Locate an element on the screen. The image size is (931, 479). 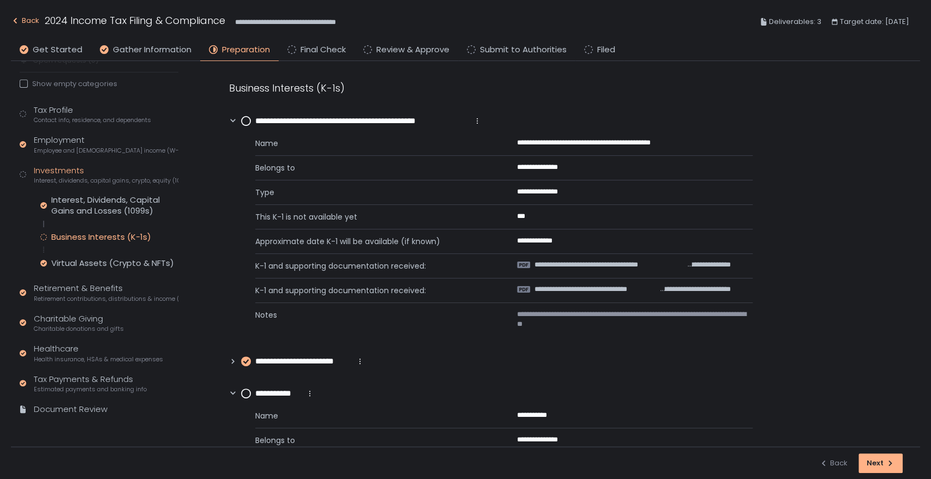
span: Filed is located at coordinates (606, 50).